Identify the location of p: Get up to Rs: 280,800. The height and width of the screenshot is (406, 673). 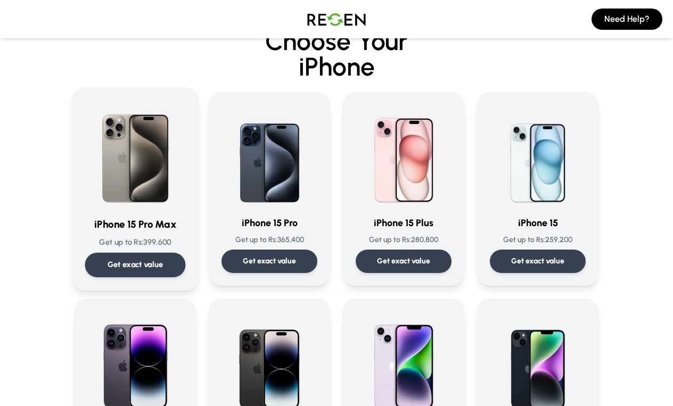
(403, 240).